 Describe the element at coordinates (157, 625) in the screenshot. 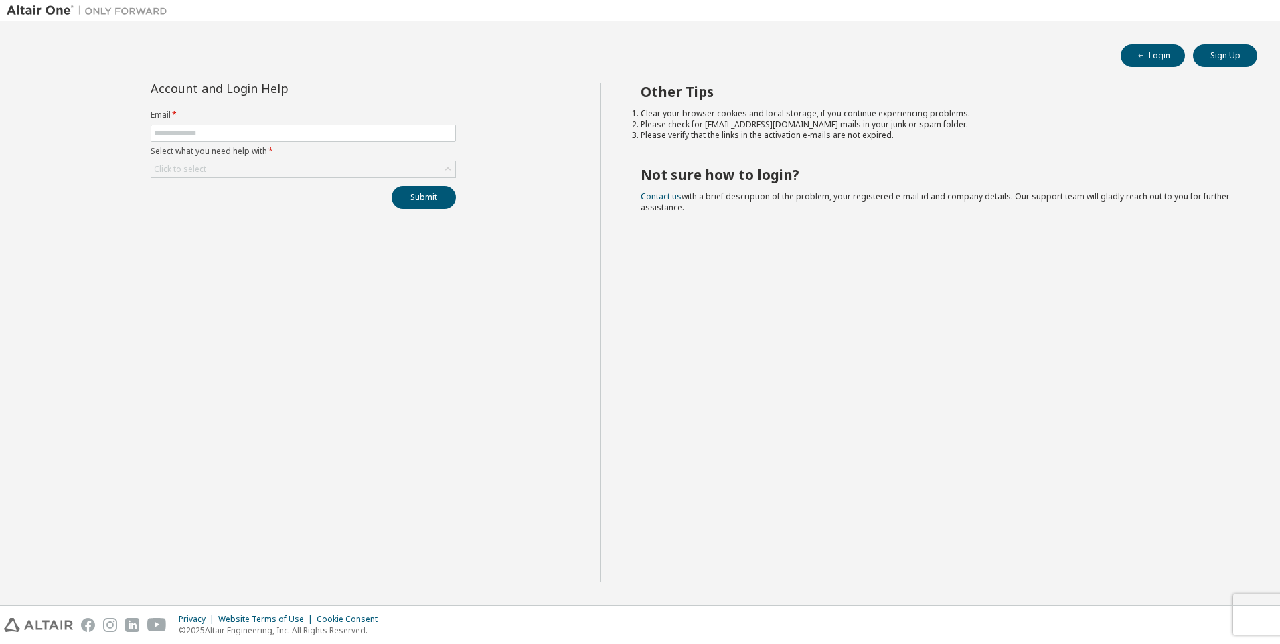

I see `img: youtube.svg` at that location.